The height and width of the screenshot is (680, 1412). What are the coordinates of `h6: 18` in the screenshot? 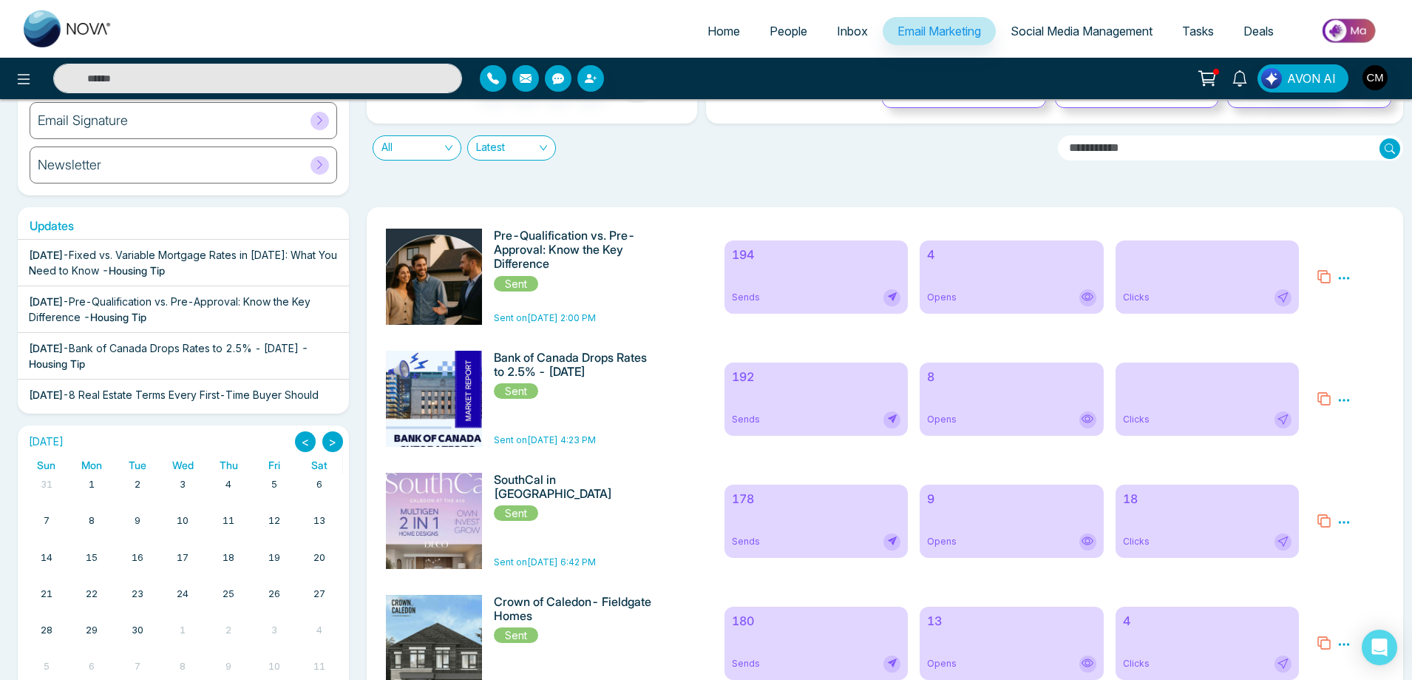 It's located at (1208, 498).